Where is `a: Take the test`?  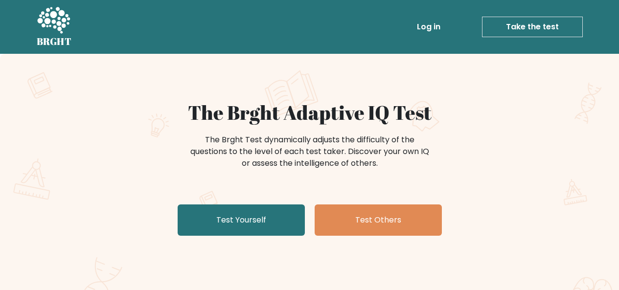 a: Take the test is located at coordinates (532, 27).